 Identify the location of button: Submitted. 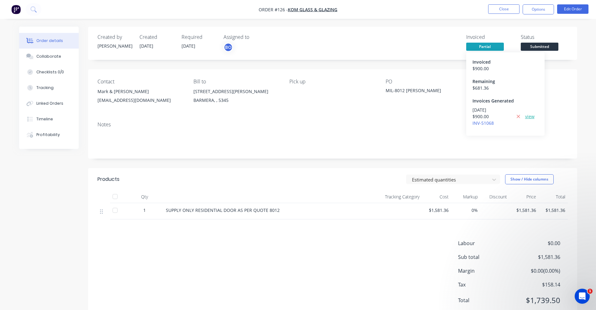
(539, 47).